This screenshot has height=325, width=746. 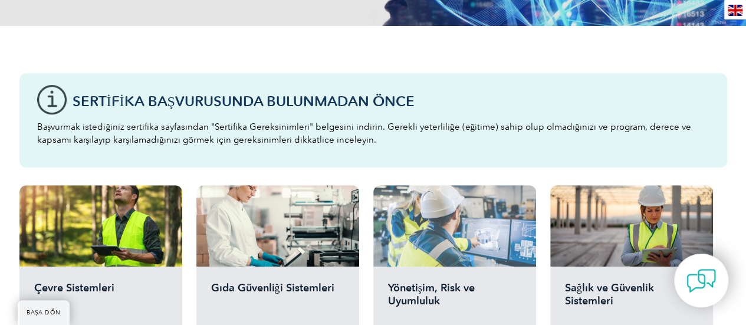 What do you see at coordinates (364, 133) in the screenshot?
I see `font: Başvurmak istediğiniz sertifika sayfasından "Sertifika Gereksinimleri" belgesini indirin. Gerekli...` at bounding box center [364, 133].